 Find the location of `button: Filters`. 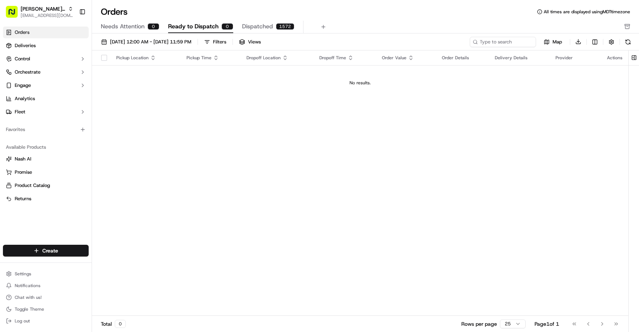

button: Filters is located at coordinates (215, 42).